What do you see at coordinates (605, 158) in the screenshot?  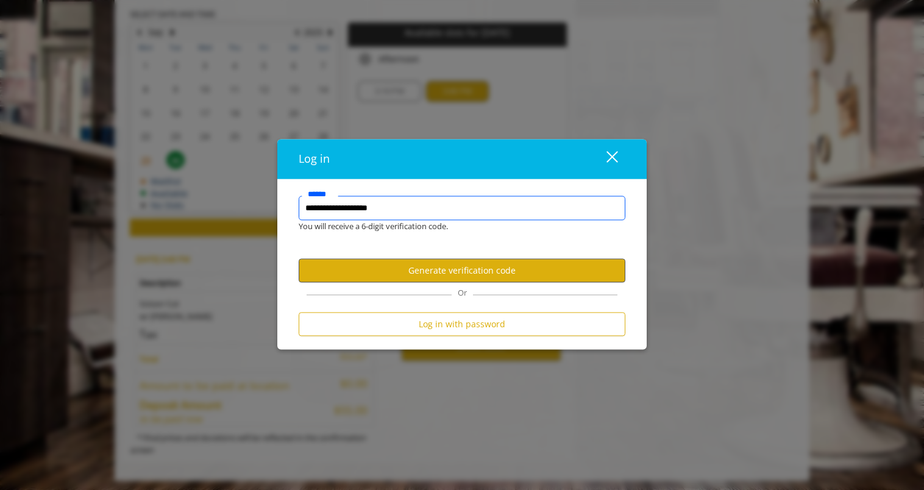 I see `button: close dialog` at bounding box center [605, 158].